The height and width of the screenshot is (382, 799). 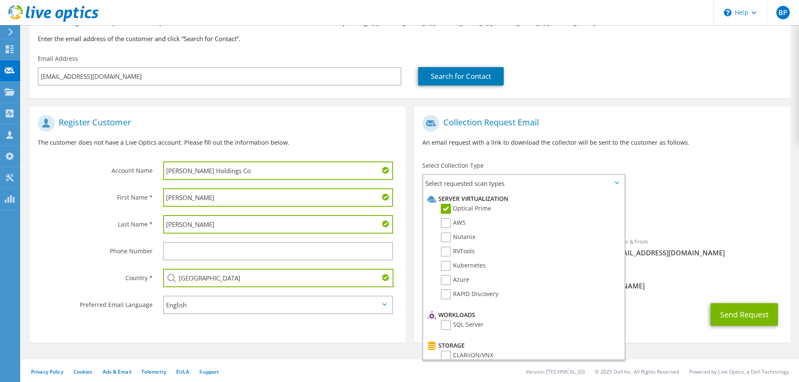 I want to click on label: Select Collection Type, so click(x=453, y=166).